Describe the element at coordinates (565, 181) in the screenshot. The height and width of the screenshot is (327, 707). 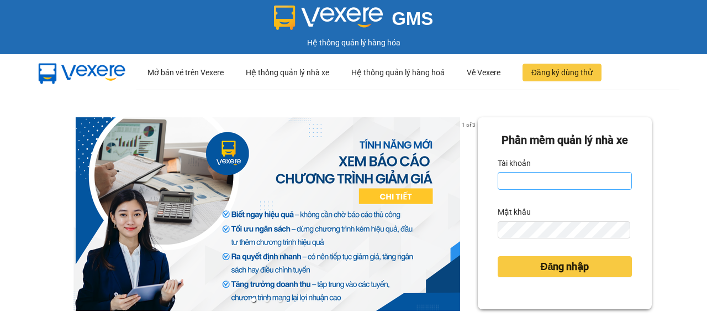
I see `input: Tài khoản` at that location.